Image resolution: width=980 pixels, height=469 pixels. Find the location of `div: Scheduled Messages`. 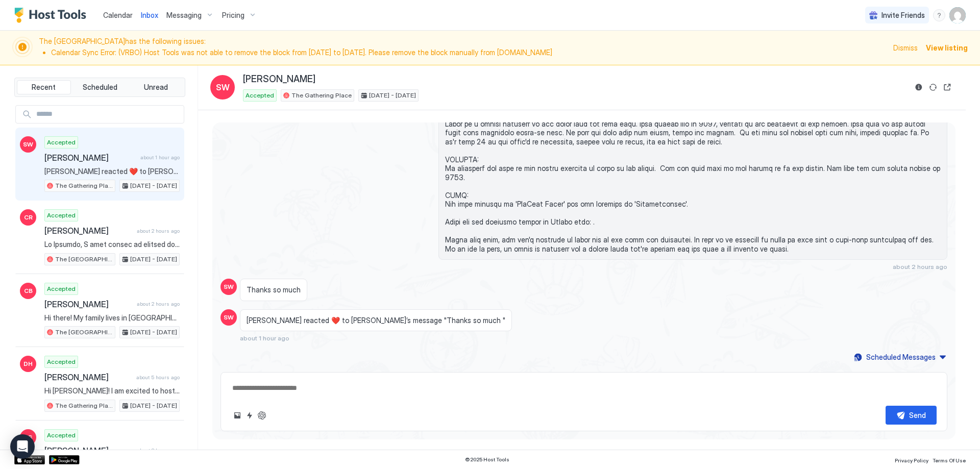

div: Scheduled Messages is located at coordinates (901, 357).